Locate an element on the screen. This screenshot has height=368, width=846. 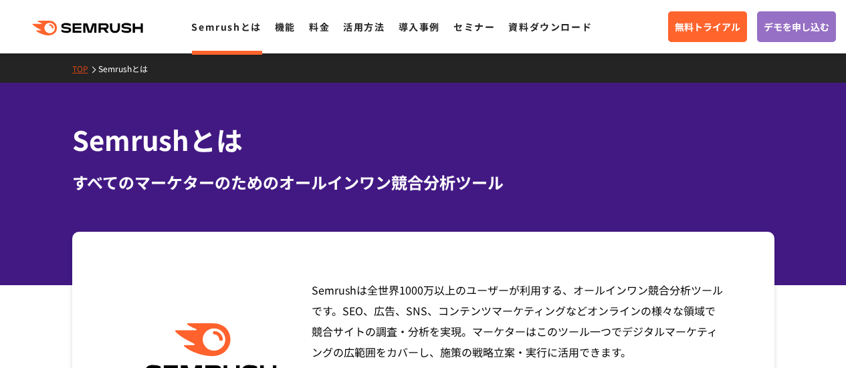
a: 資料ダウンロード is located at coordinates (550, 27).